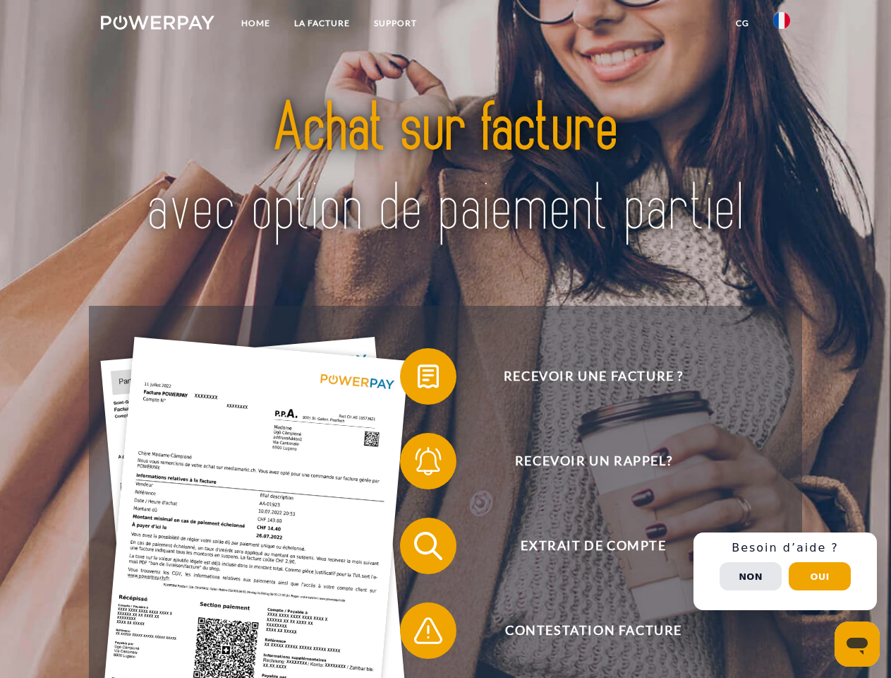 The width and height of the screenshot is (891, 678). What do you see at coordinates (584, 630) in the screenshot?
I see `a: Contestation Facture` at bounding box center [584, 630].